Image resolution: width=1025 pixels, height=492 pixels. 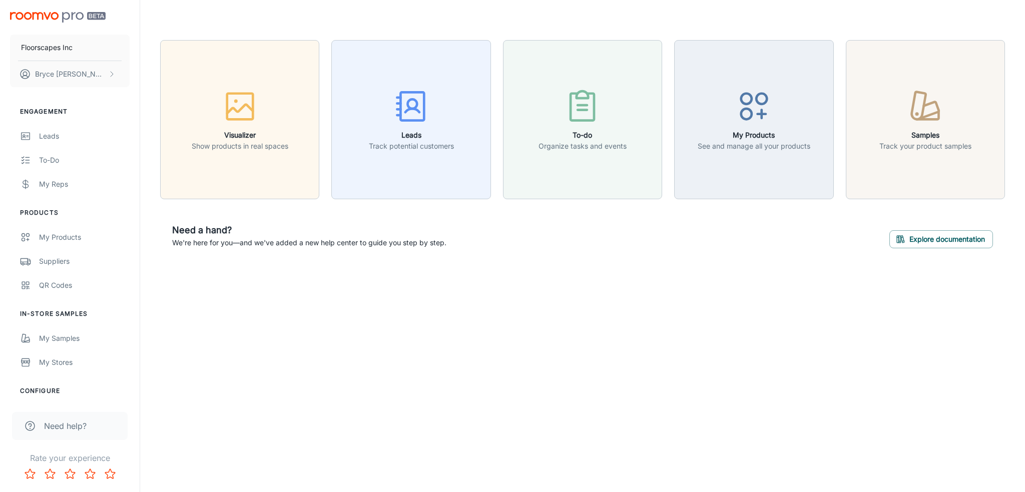 I want to click on a: To-doOrganize tasks and events, so click(x=582, y=119).